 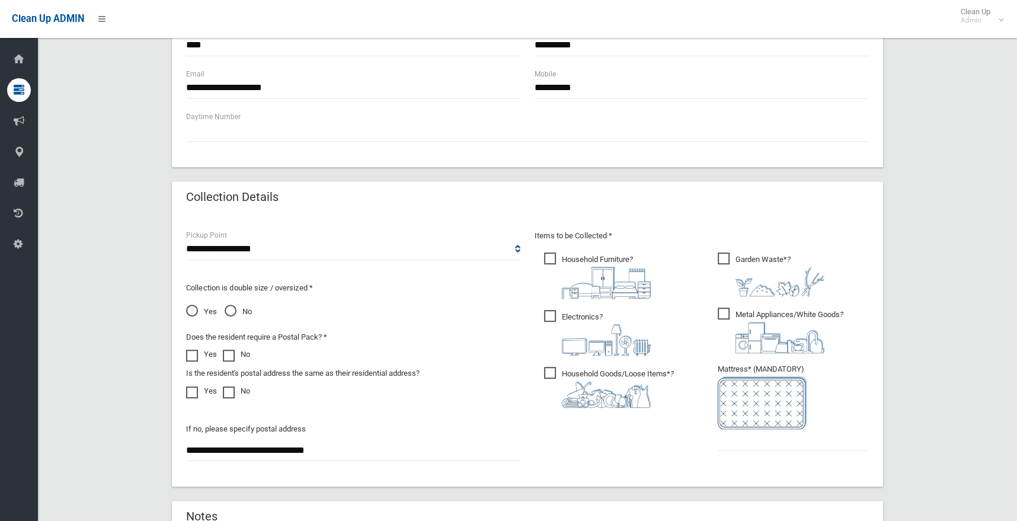 What do you see at coordinates (780, 282) in the screenshot?
I see `img: 4fd8a5c772b2c999c83690221e5242e0.png` at bounding box center [780, 282].